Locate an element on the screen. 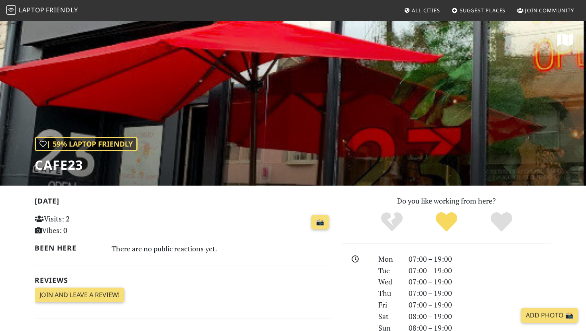 The height and width of the screenshot is (331, 586). div: Sat is located at coordinates (388, 316).